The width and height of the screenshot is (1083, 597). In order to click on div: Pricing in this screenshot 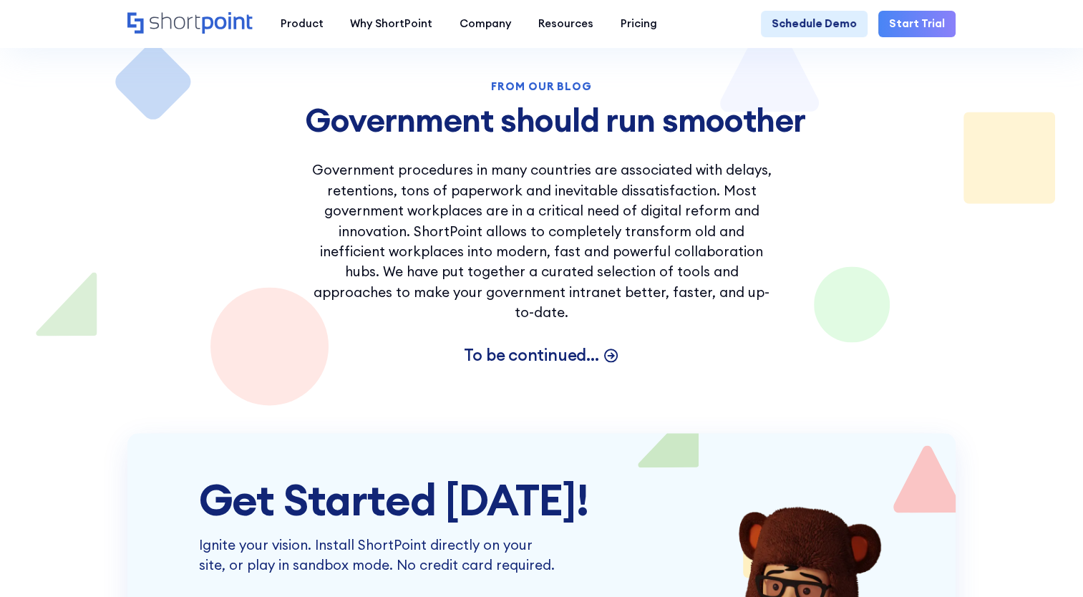, I will do `click(638, 24)`.